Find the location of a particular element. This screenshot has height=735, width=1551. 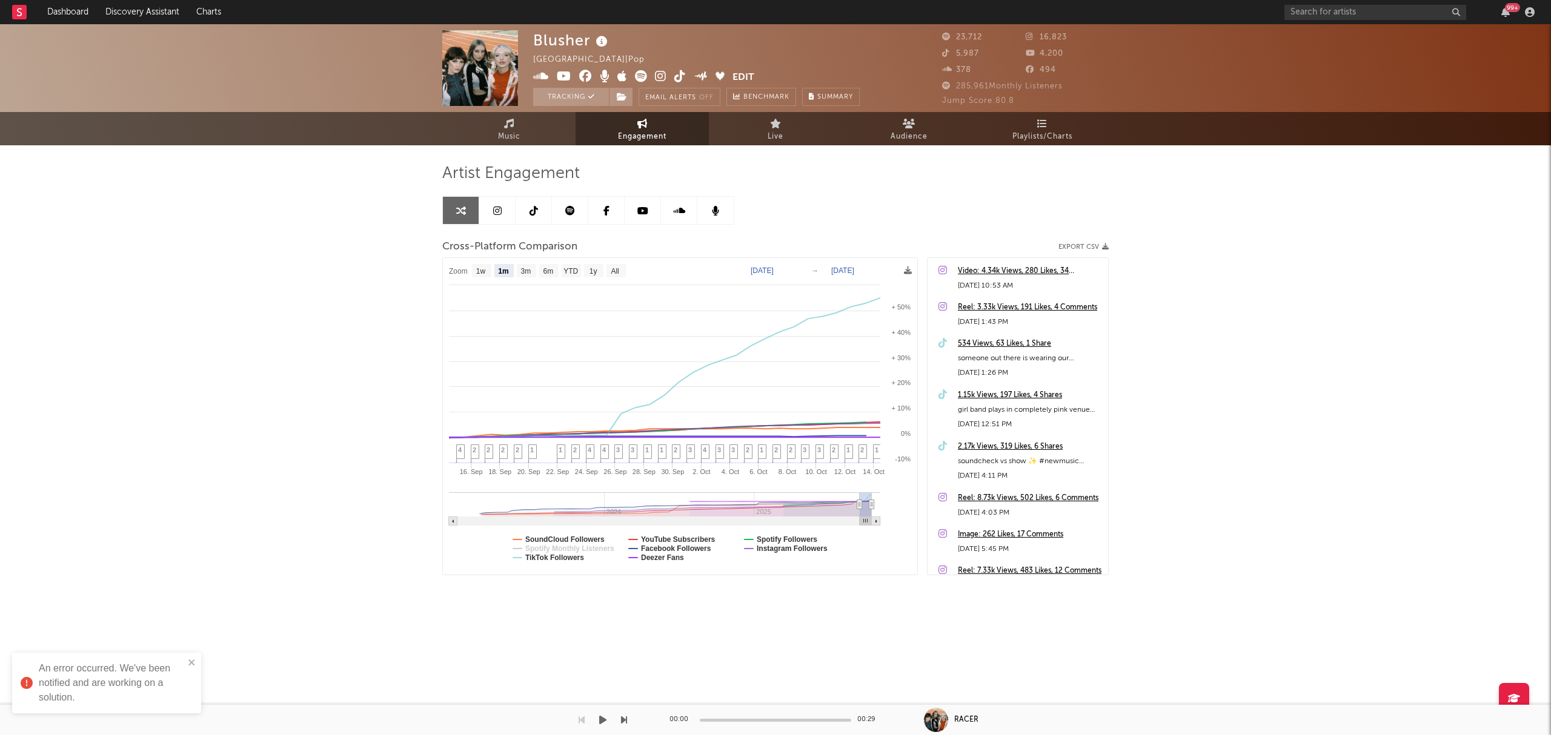

text: 3m is located at coordinates (526, 271).